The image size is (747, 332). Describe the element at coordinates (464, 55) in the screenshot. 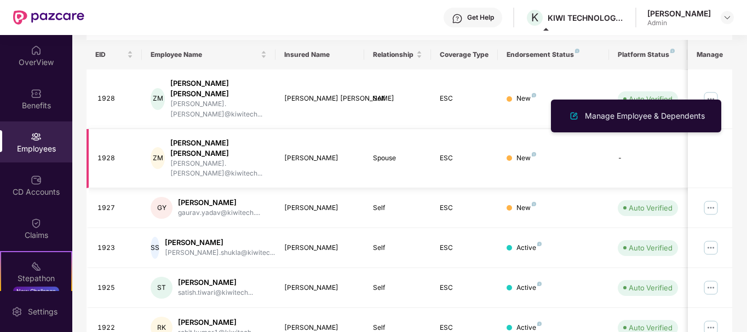

I see `th: Coverage Type` at that location.